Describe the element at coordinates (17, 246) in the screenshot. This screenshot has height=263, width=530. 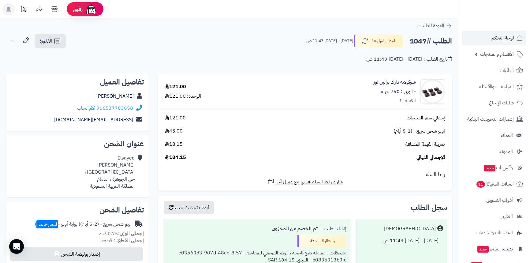
I see `div: Open Intercom Messenger` at that location.